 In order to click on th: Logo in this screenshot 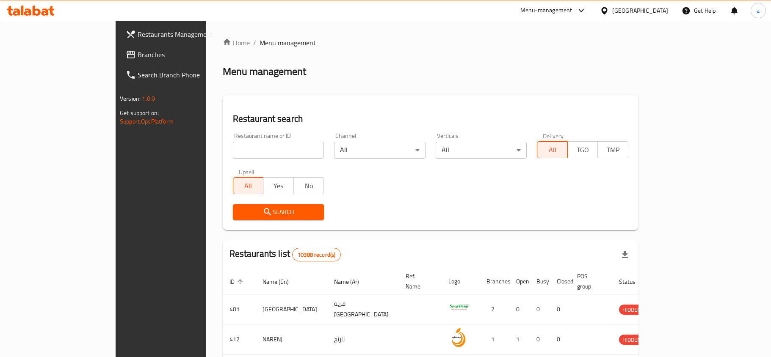, I will do `click(461, 282)`.